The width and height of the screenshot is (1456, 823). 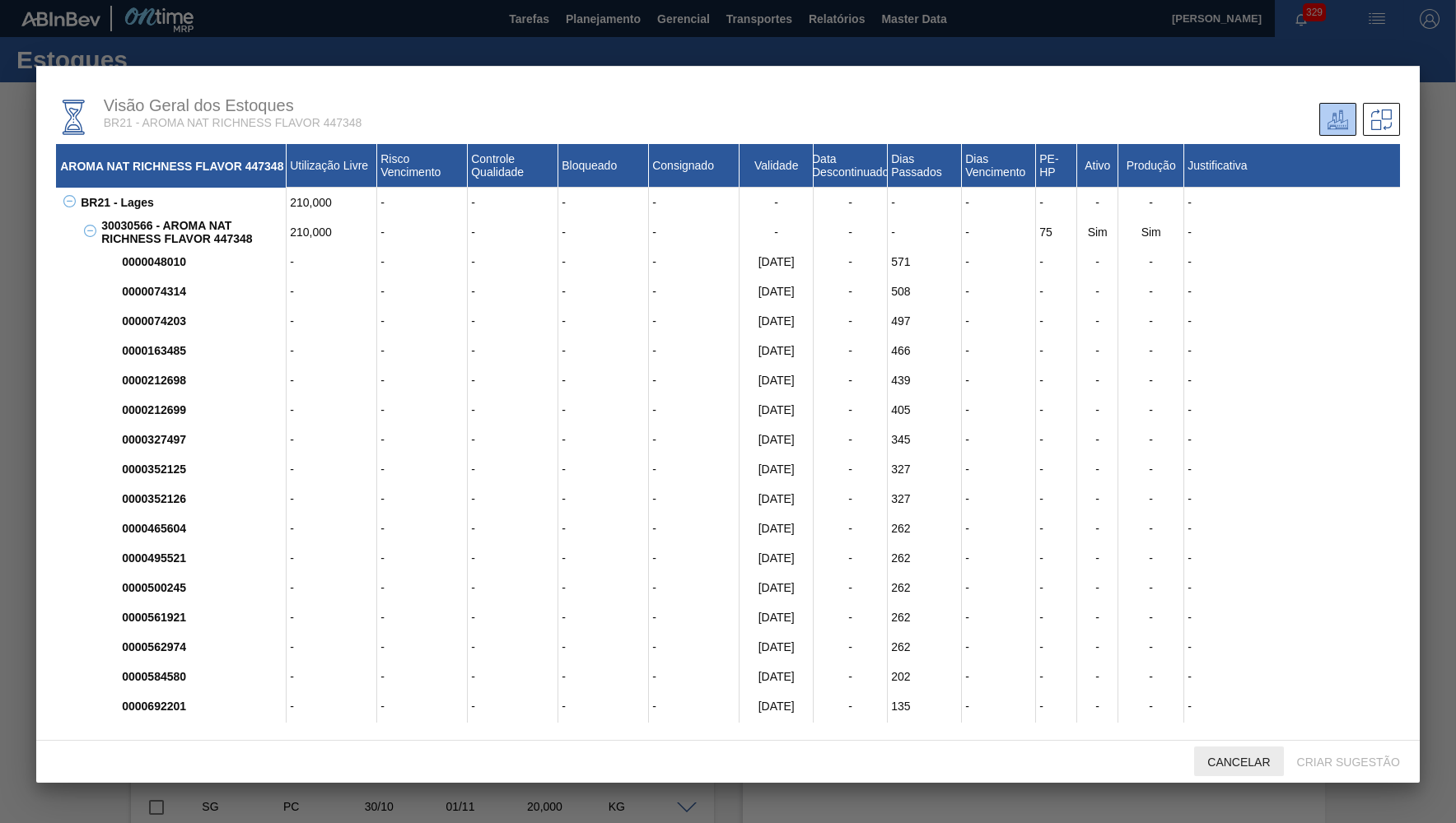 I want to click on div: Risco Vencimento, so click(x=422, y=165).